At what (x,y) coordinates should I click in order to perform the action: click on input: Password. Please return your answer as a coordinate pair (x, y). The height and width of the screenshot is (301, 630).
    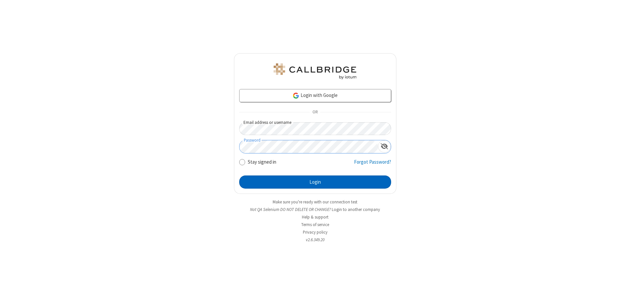
    Looking at the image, I should click on (309, 146).